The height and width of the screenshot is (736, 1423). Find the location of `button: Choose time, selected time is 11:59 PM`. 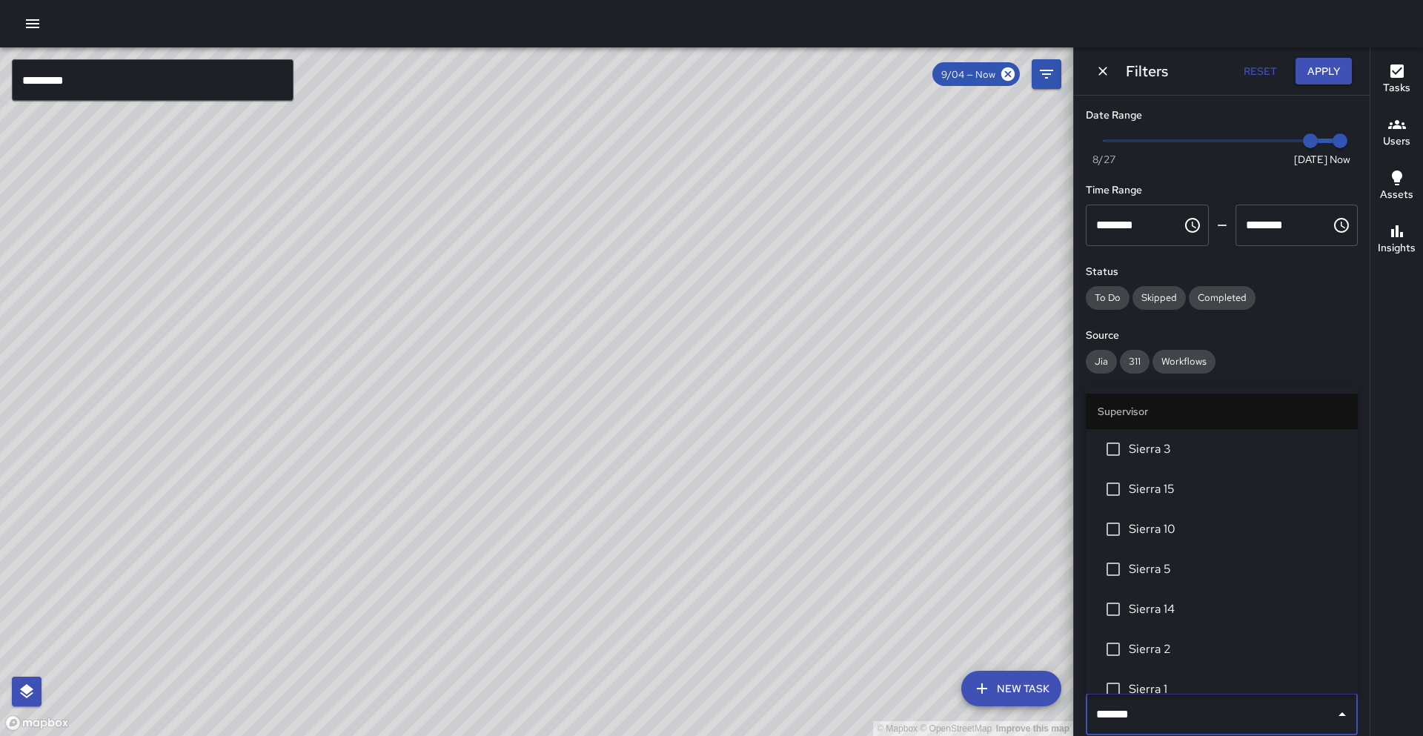

button: Choose time, selected time is 11:59 PM is located at coordinates (1341, 225).